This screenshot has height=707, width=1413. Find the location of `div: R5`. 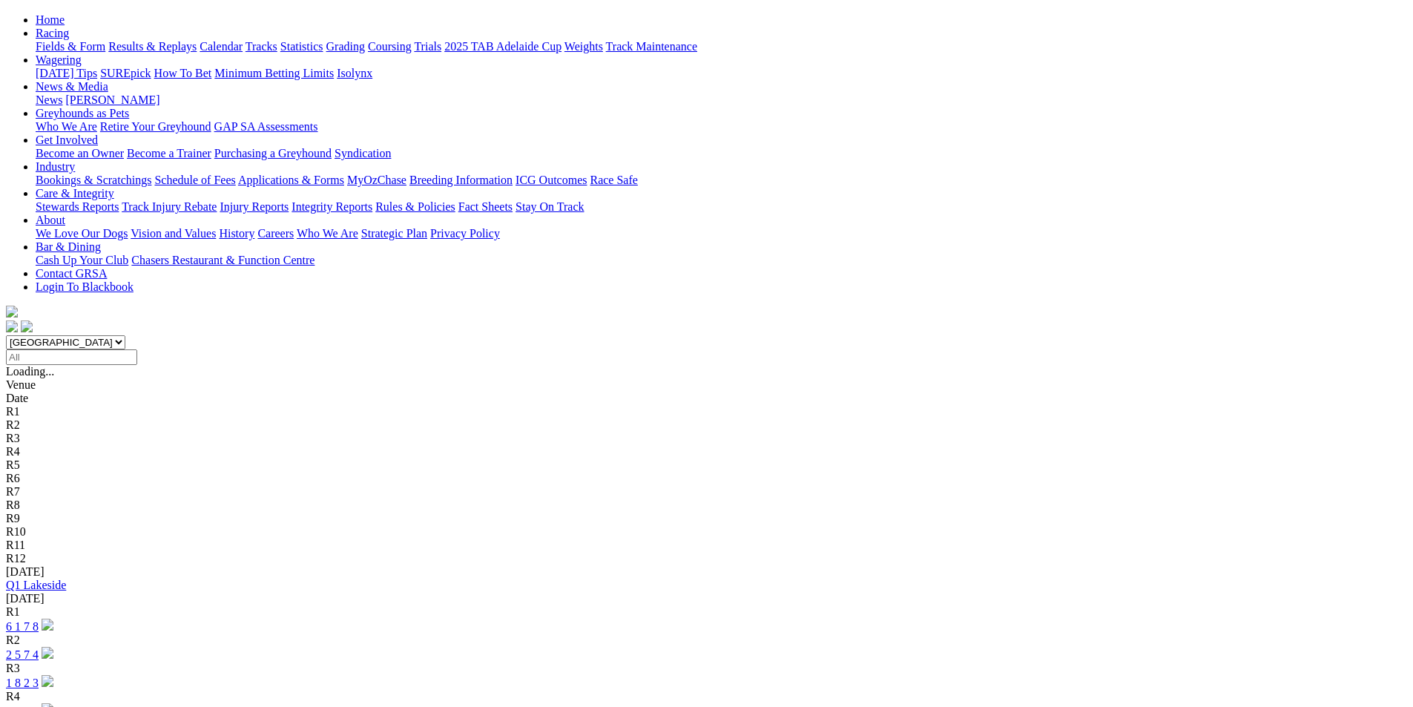

div: R5 is located at coordinates (706, 465).